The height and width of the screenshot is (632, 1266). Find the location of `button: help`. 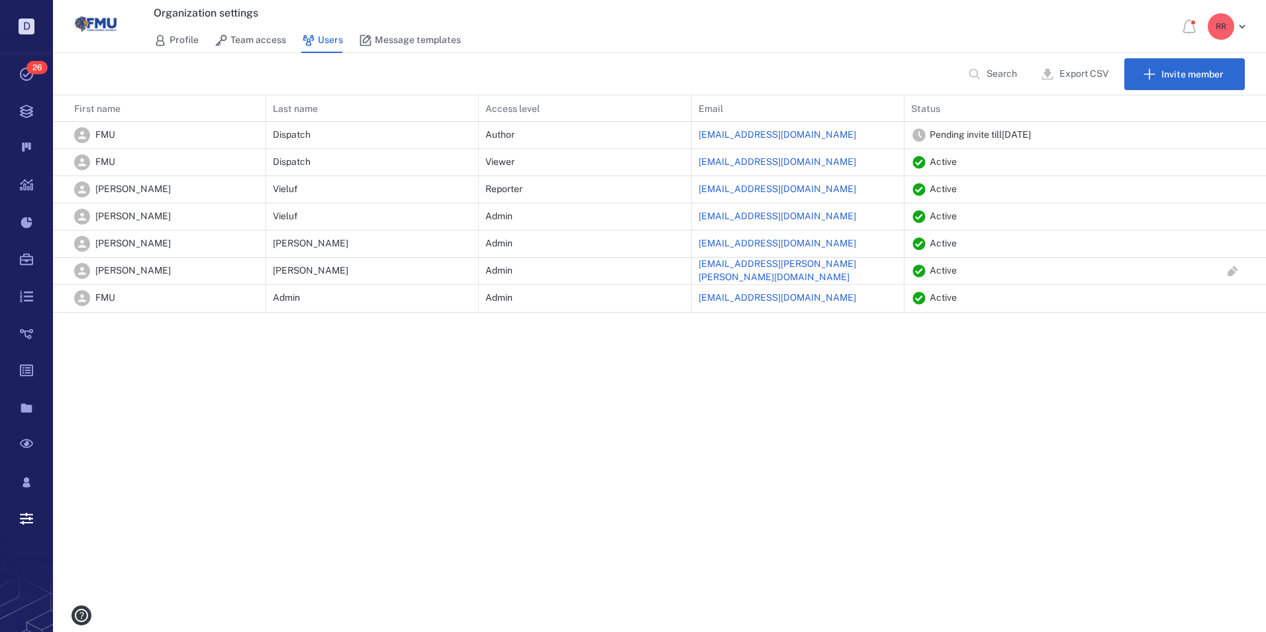

button: help is located at coordinates (81, 615).